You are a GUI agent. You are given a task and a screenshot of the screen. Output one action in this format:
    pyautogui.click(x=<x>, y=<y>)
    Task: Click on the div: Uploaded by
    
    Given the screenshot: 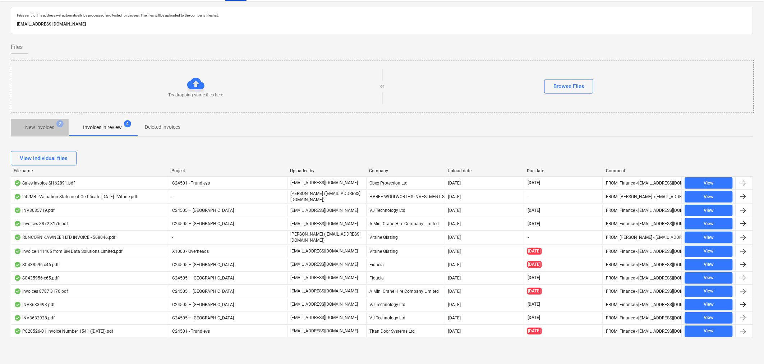 What is the action you would take?
    pyautogui.click(x=327, y=171)
    